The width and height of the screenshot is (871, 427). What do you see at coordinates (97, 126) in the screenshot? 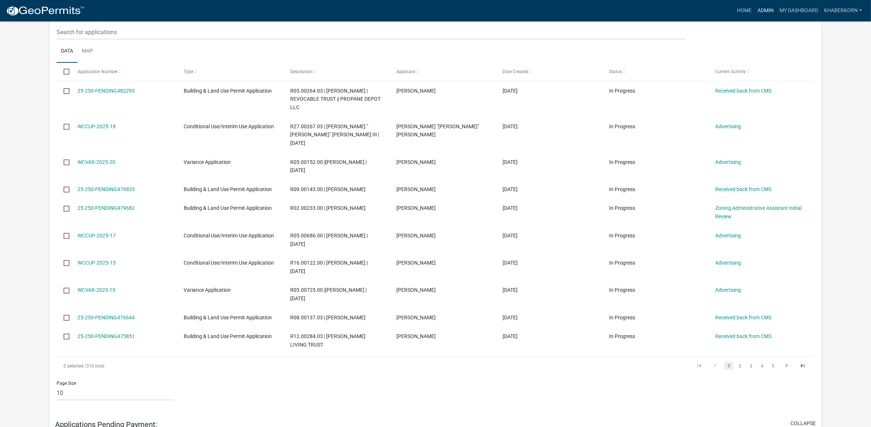
I see `a: WCCUP-2025-18` at bounding box center [97, 126].